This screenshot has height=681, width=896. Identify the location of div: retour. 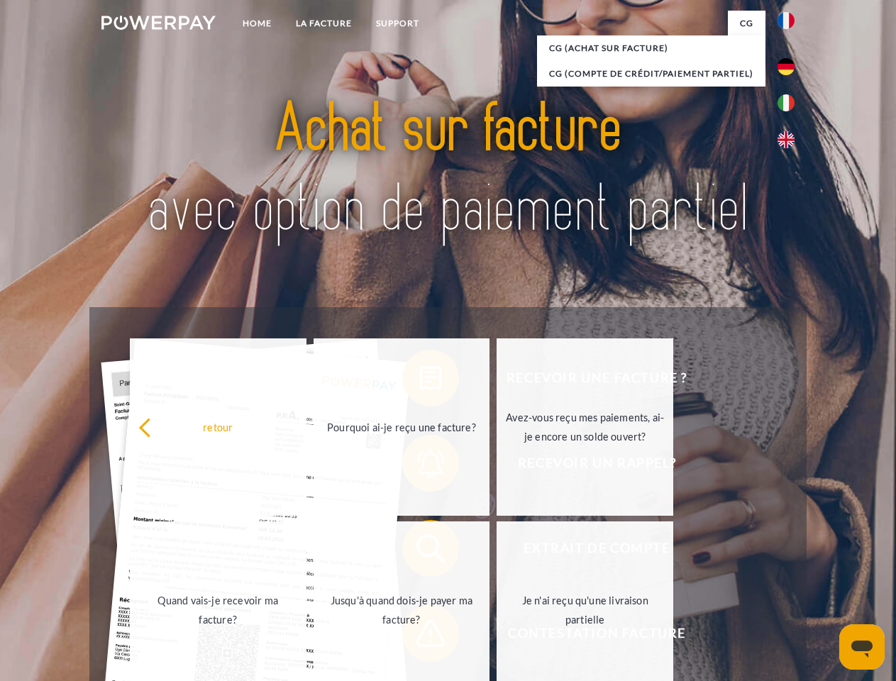
(218, 427).